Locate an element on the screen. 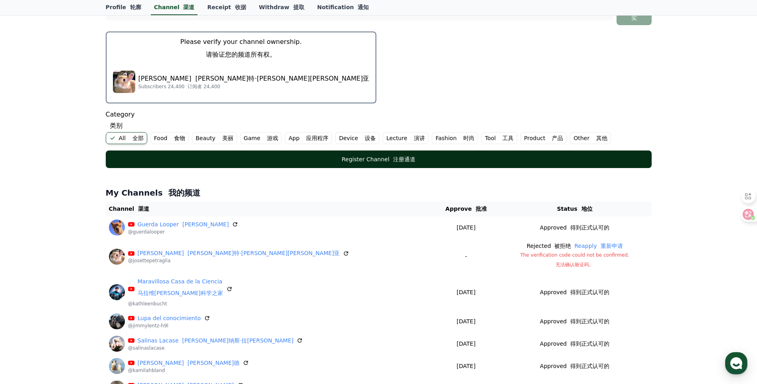  font: 时尚 is located at coordinates (469, 138).